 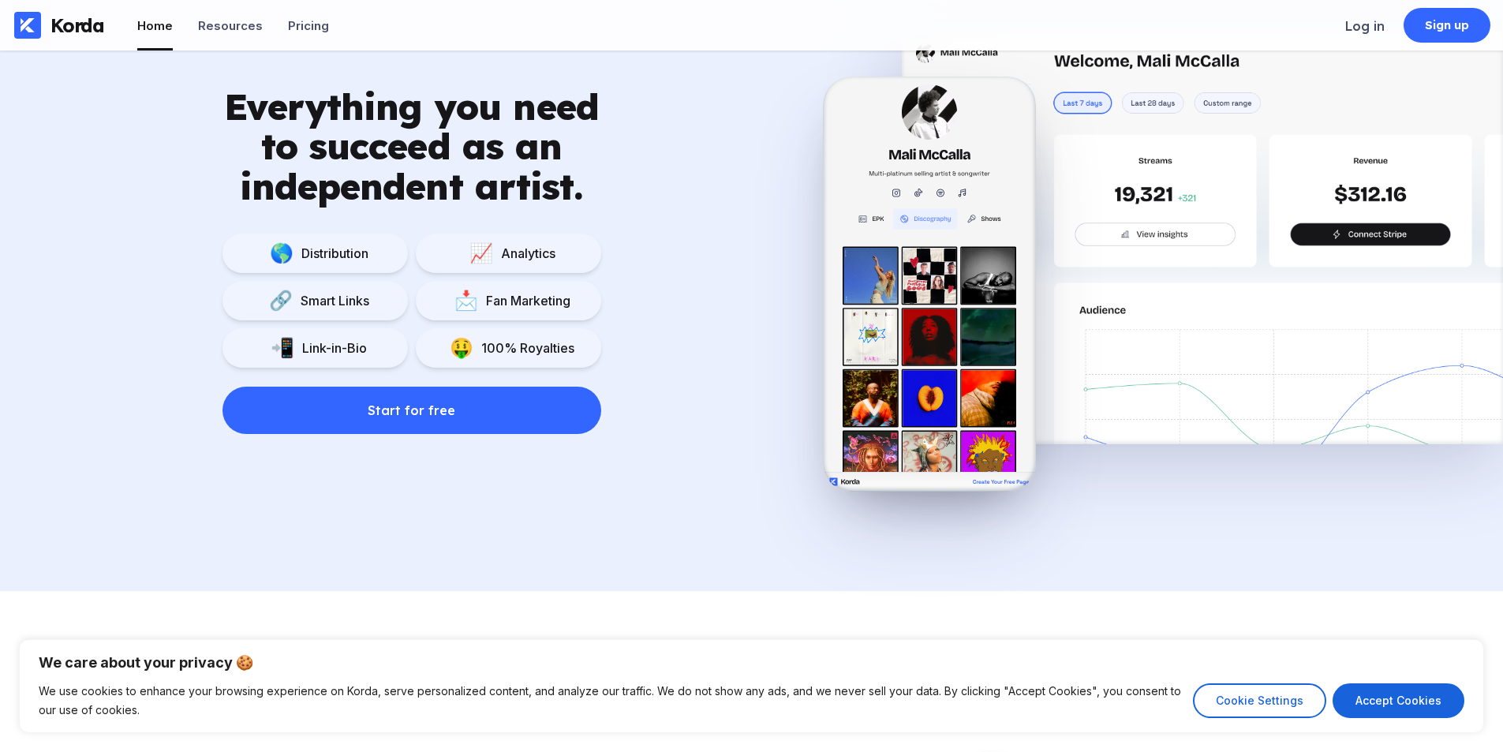 What do you see at coordinates (412, 147) in the screenshot?
I see `div: Everything you need to succeed as an independent artist.` at bounding box center [412, 147].